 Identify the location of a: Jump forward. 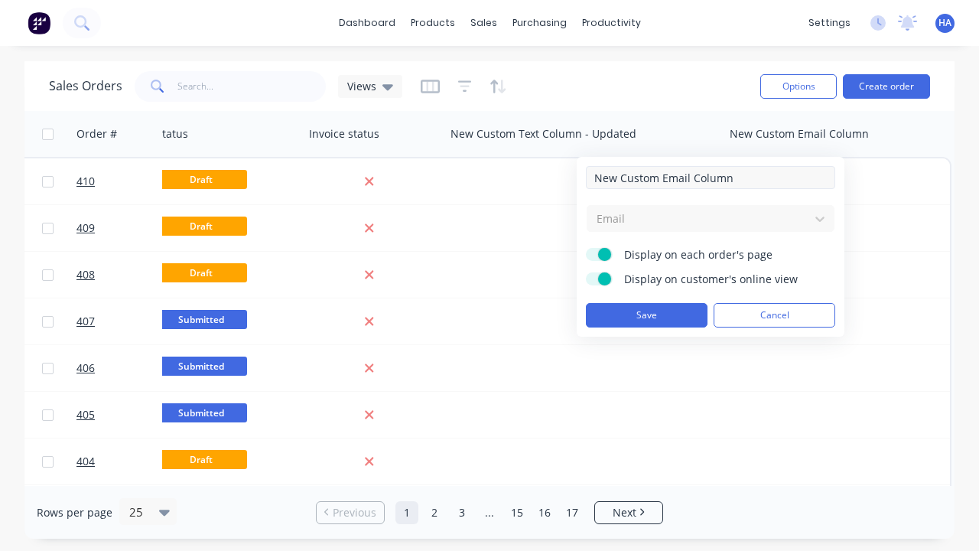
(489, 512).